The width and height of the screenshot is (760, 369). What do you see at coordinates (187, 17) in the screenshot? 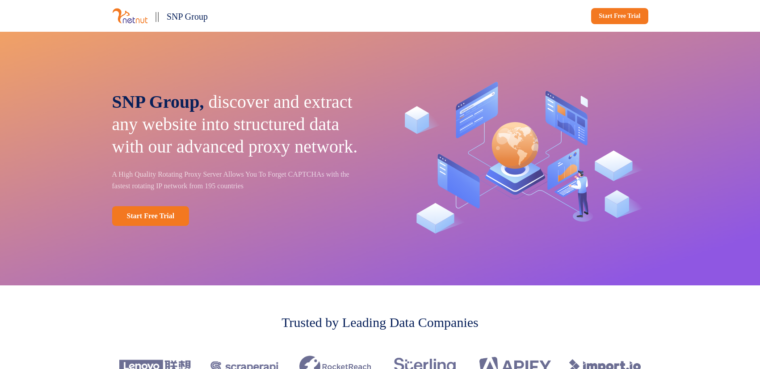
I see `span: SNP Group` at bounding box center [187, 17].